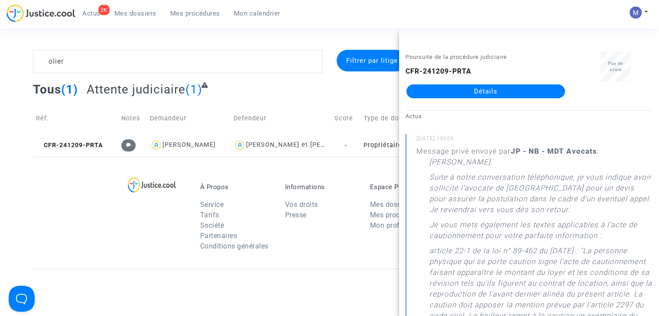 The image size is (659, 316). I want to click on a: Tarifs, so click(210, 215).